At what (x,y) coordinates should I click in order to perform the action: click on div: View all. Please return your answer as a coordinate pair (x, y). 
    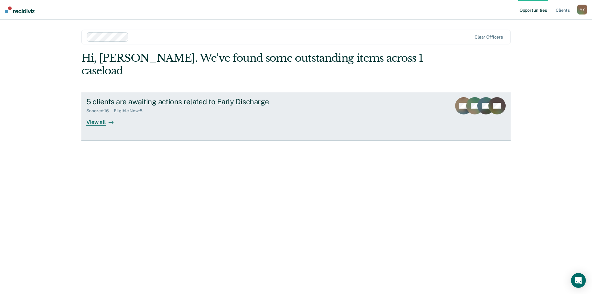
    Looking at the image, I should click on (104, 119).